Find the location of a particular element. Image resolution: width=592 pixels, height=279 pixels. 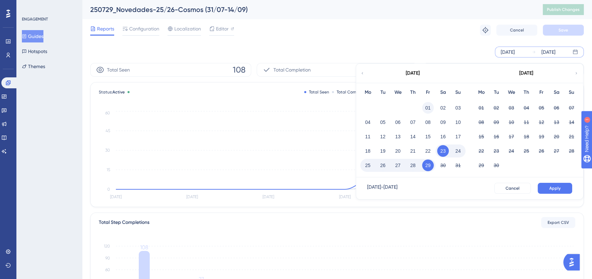

button: 14 is located at coordinates (413, 136).